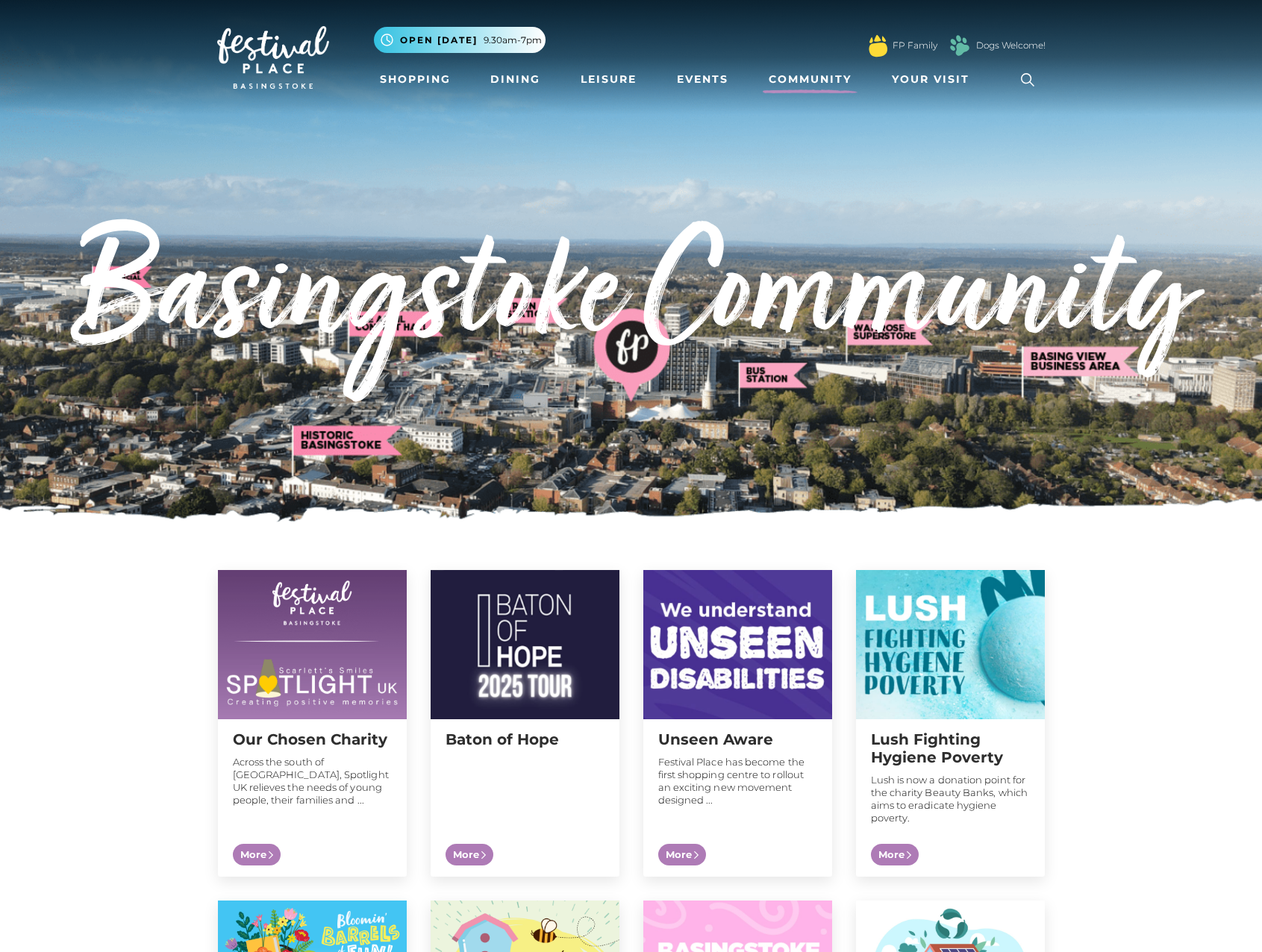 The height and width of the screenshot is (952, 1262). Describe the element at coordinates (950, 749) in the screenshot. I see `h2: Lush Fighting Hygiene Poverty` at that location.